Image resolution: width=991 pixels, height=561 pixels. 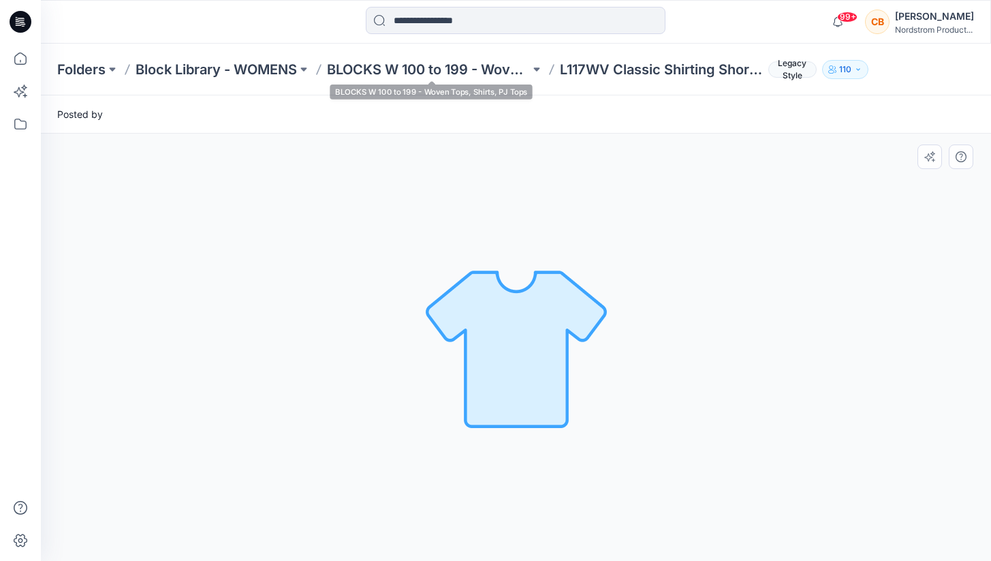 What do you see at coordinates (81, 69) in the screenshot?
I see `a: Folders` at bounding box center [81, 69].